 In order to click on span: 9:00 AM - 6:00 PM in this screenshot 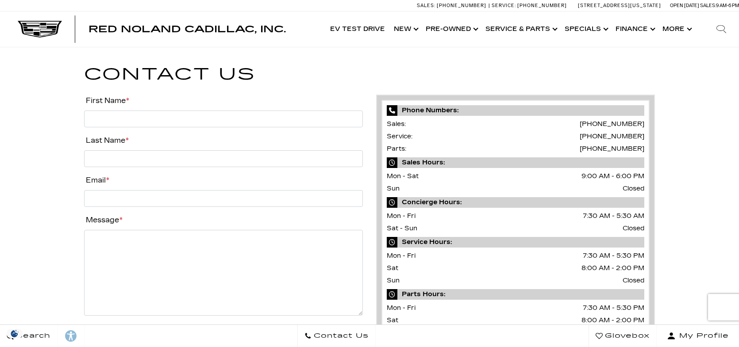, I will do `click(613, 177)`.